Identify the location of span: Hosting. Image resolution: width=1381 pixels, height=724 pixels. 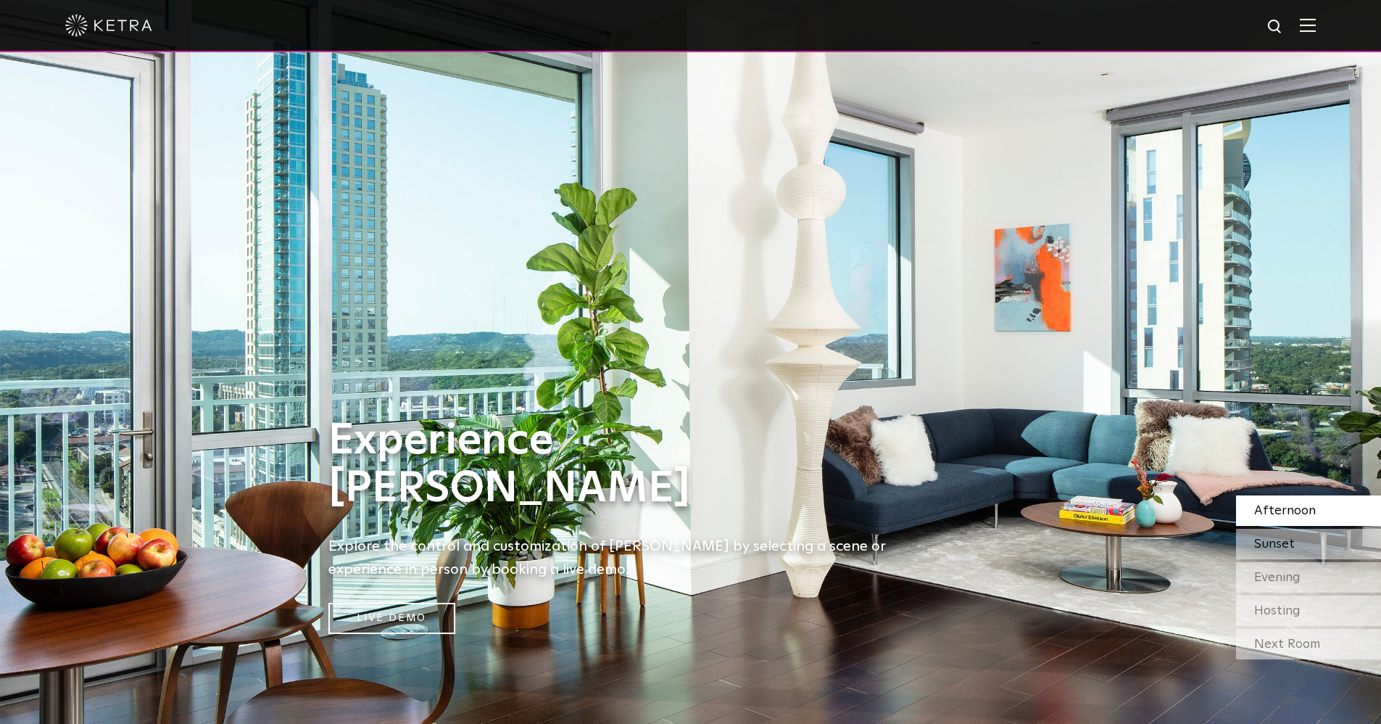
(1277, 610).